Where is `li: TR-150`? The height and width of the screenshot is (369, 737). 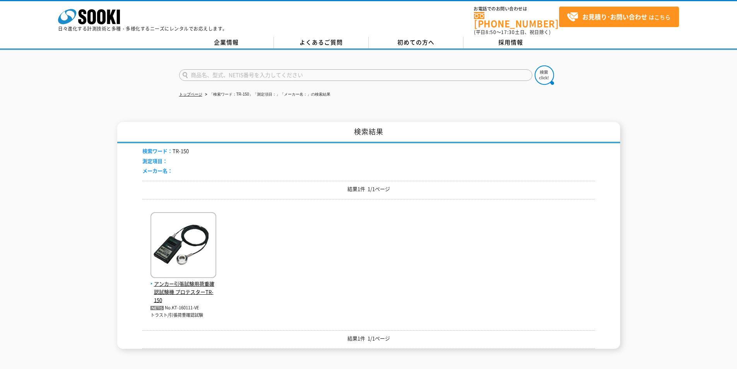
li: TR-150 is located at coordinates (166, 151).